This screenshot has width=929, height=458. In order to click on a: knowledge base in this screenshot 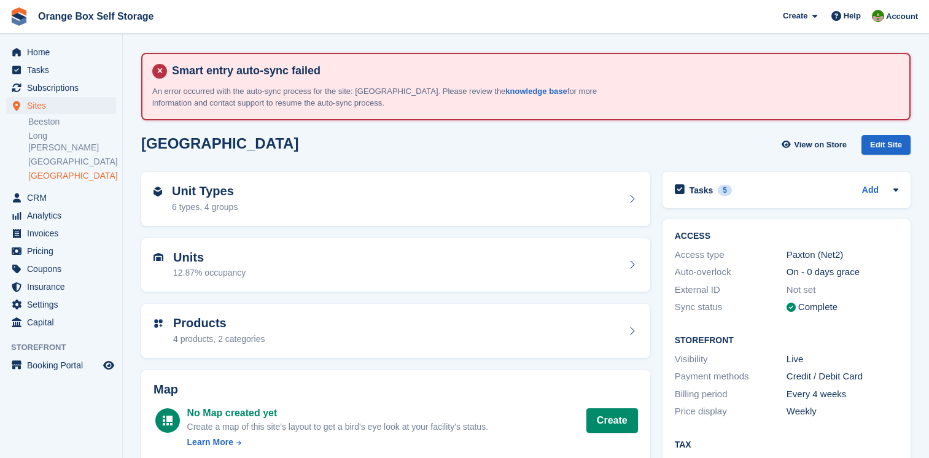, I will do `click(536, 91)`.